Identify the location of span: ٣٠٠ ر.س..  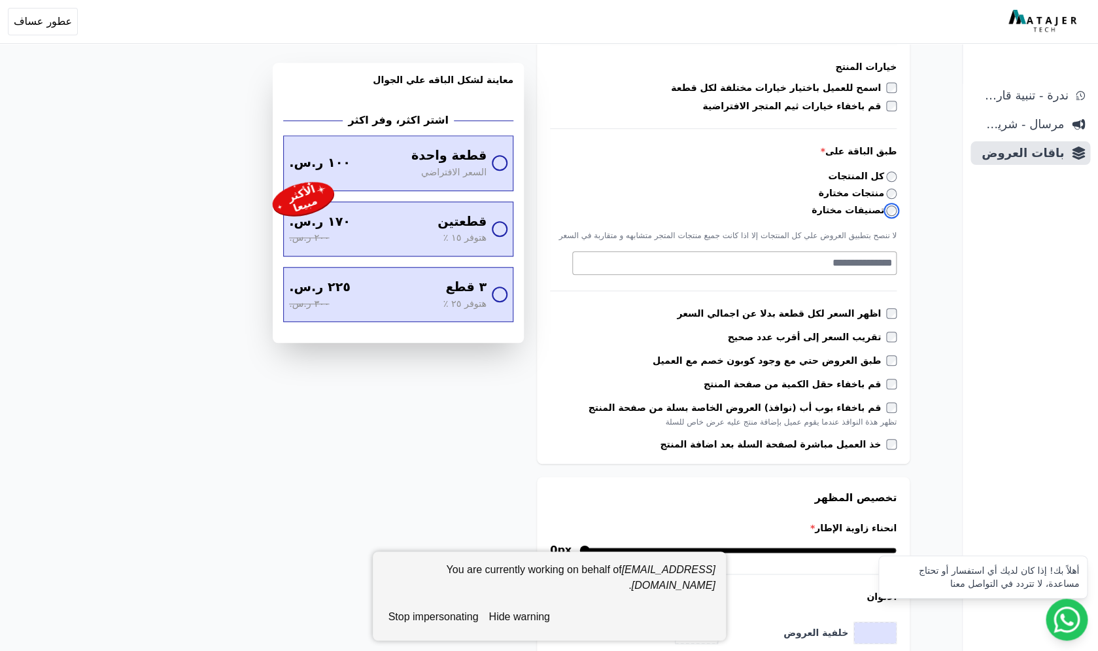
(309, 304).